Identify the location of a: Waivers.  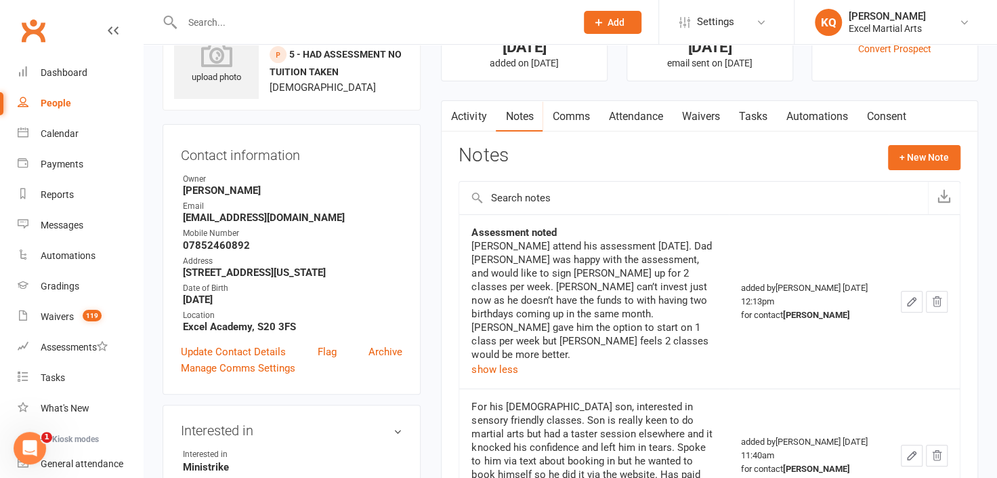
(701, 117).